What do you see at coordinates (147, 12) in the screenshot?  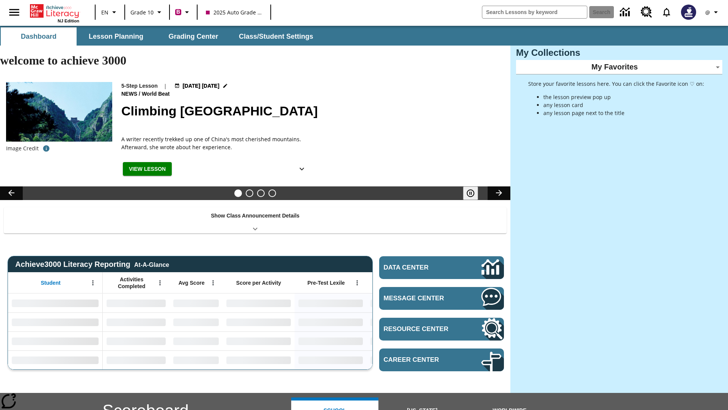 I see `button: Grade: Grade 10, Select a grade` at bounding box center [147, 12].